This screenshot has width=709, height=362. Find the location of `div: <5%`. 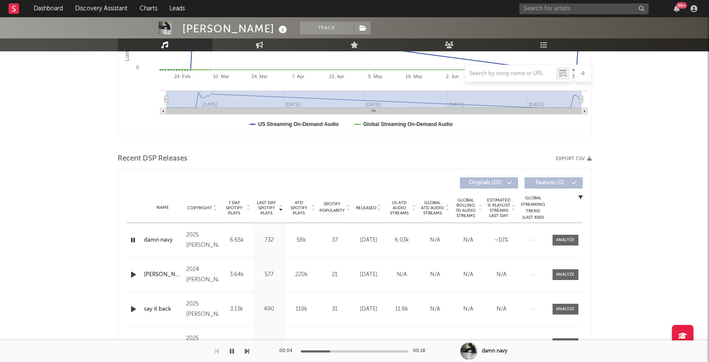

div: <5% is located at coordinates (501, 344).